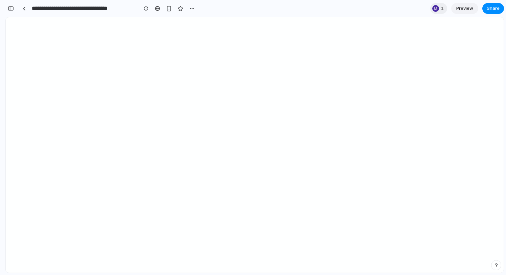  What do you see at coordinates (465, 8) in the screenshot?
I see `a: Preview` at bounding box center [465, 8].